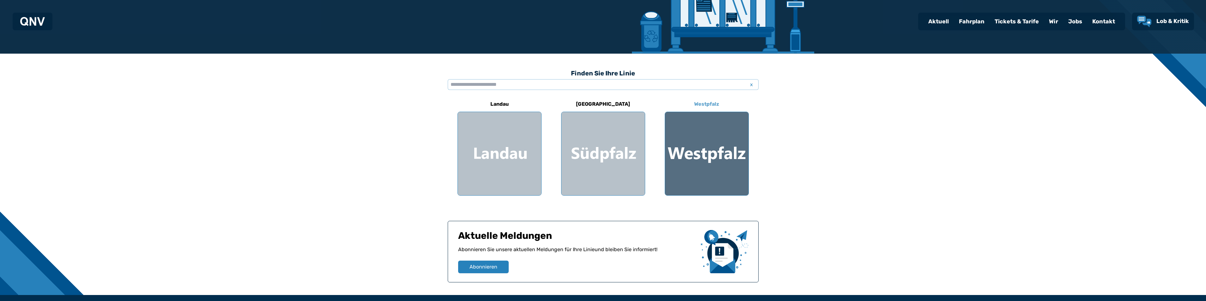 This screenshot has width=1206, height=301. Describe the element at coordinates (938, 21) in the screenshot. I see `a: Aktuell` at that location.